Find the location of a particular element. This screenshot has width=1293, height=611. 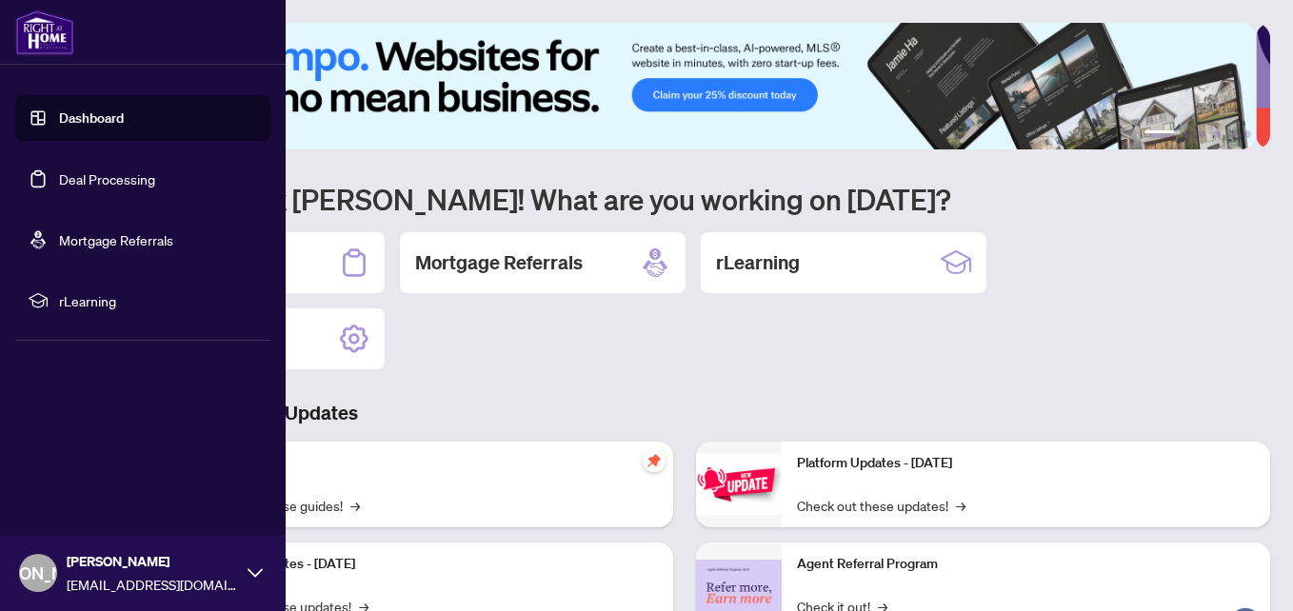

button: Open asap is located at coordinates (1245, 573).